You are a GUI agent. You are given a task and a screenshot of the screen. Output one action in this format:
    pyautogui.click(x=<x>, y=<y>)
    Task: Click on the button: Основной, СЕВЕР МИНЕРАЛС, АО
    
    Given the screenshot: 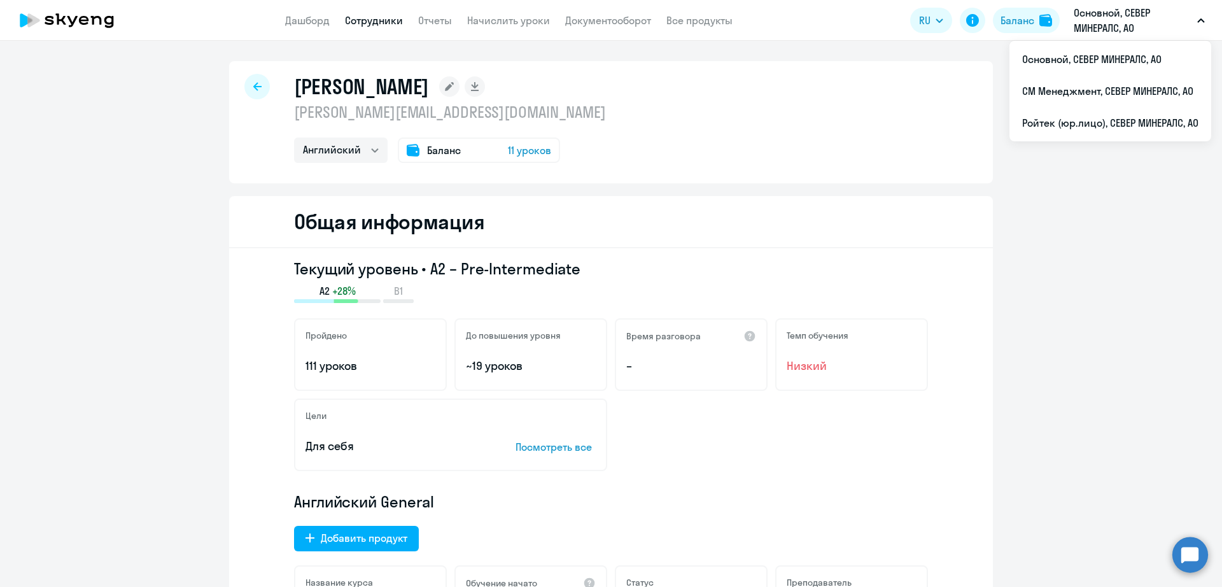 What is the action you would take?
    pyautogui.click(x=1139, y=20)
    